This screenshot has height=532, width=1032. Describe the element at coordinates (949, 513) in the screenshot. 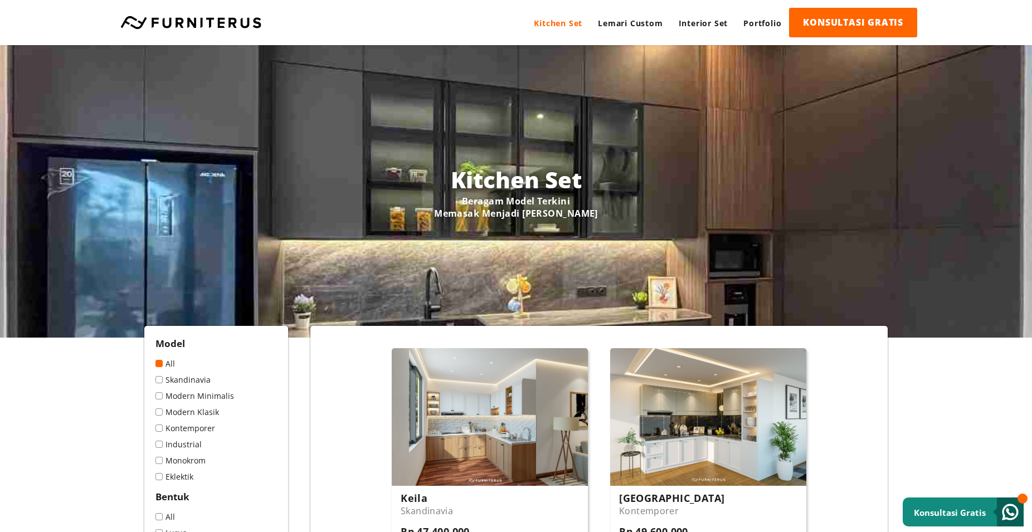

I see `small: Konsultasi Gratis` at that location.